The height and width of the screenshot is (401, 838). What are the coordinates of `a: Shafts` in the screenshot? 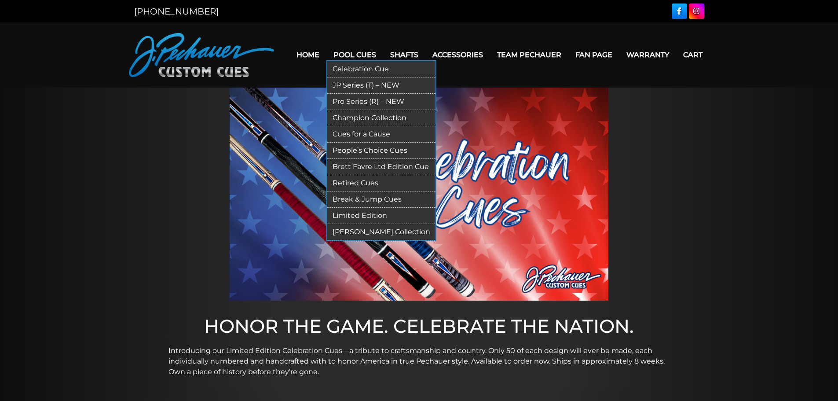 It's located at (404, 55).